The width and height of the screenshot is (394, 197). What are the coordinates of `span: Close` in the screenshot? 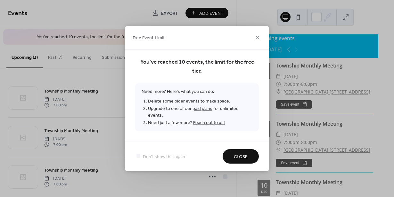 It's located at (241, 156).